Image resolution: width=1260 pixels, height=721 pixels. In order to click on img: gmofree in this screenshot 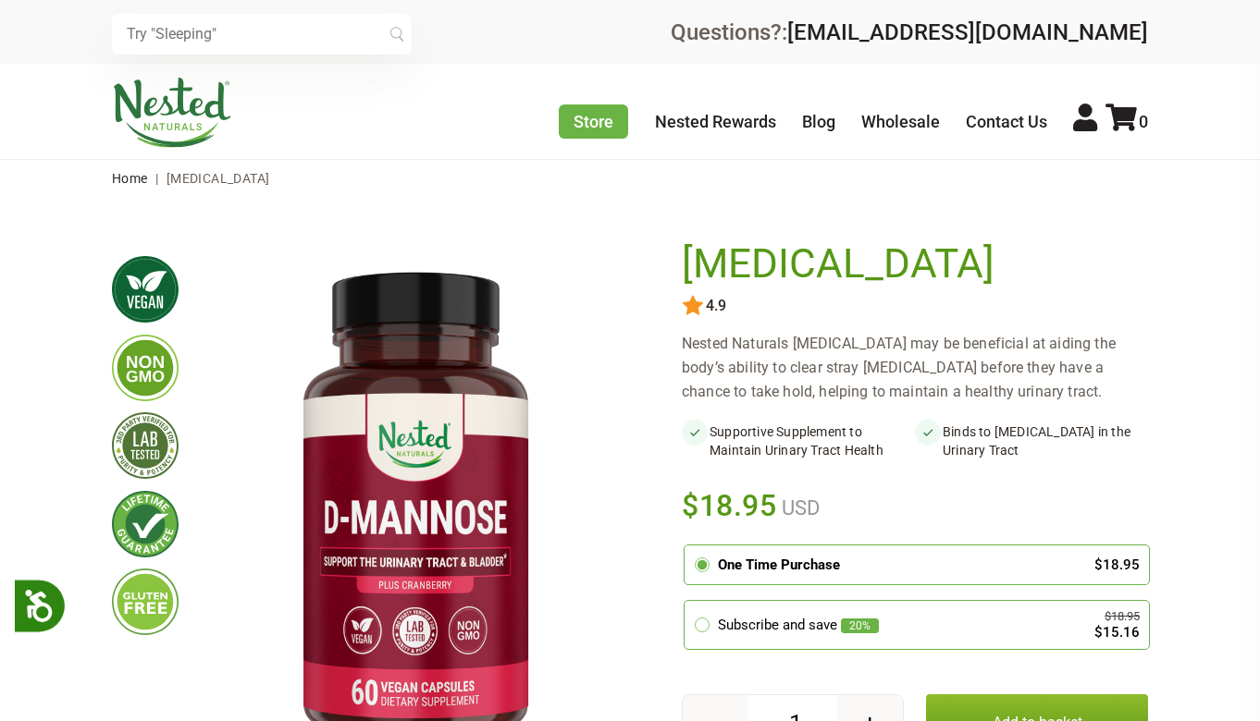, I will do `click(145, 368)`.